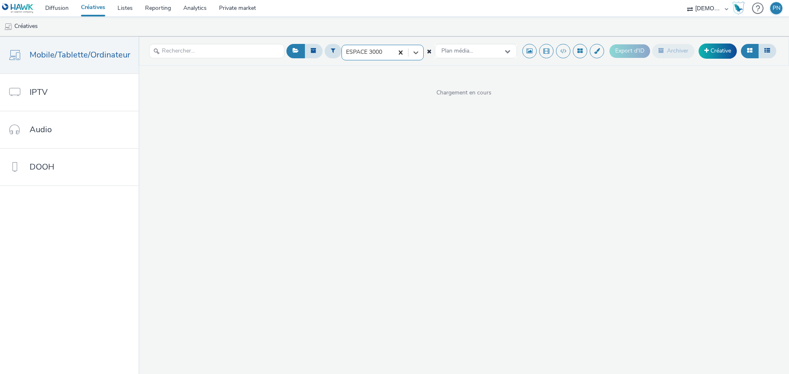  What do you see at coordinates (776, 8) in the screenshot?
I see `div: PN` at bounding box center [776, 8].